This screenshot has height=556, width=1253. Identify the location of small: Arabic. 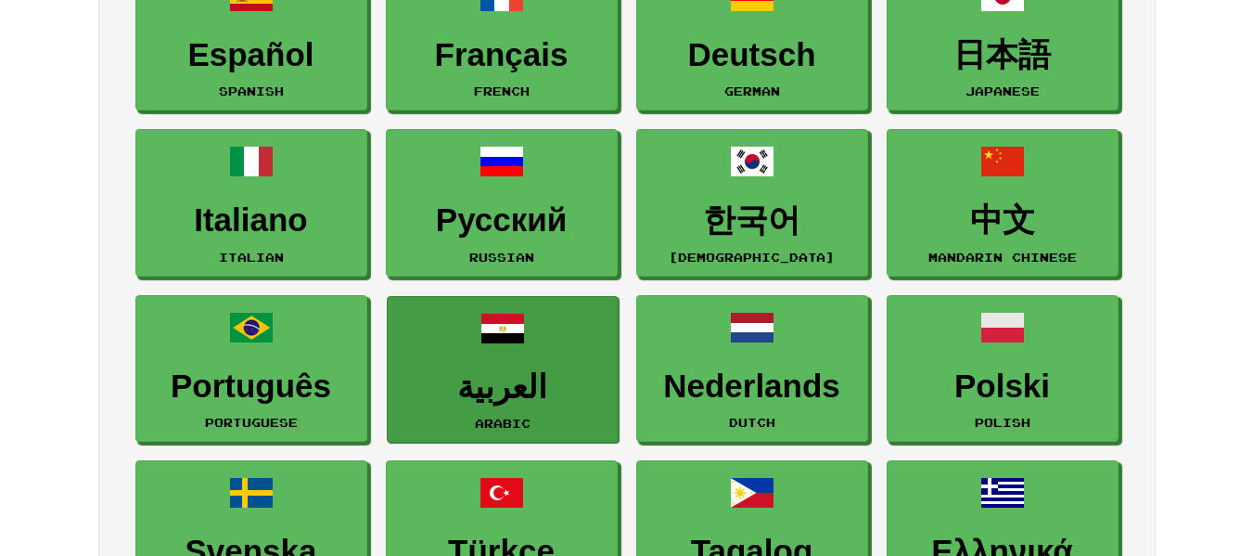
(503, 423).